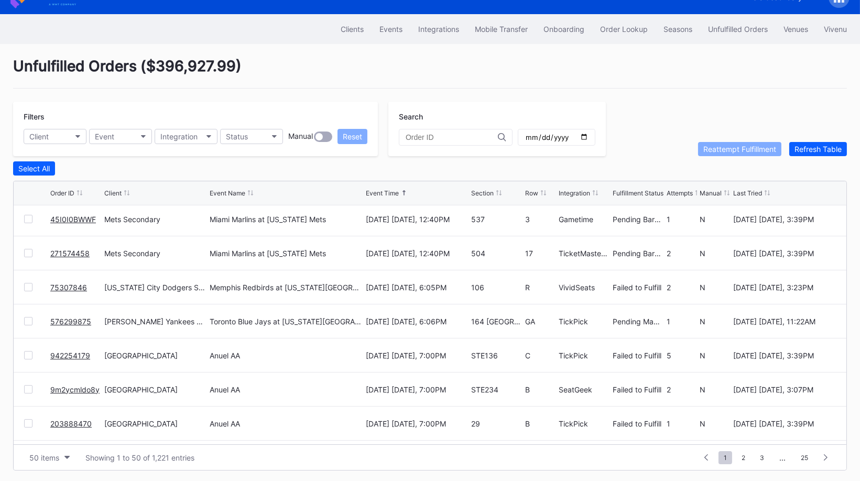 The height and width of the screenshot is (481, 860). What do you see at coordinates (71, 321) in the screenshot?
I see `a: 576299875` at bounding box center [71, 321].